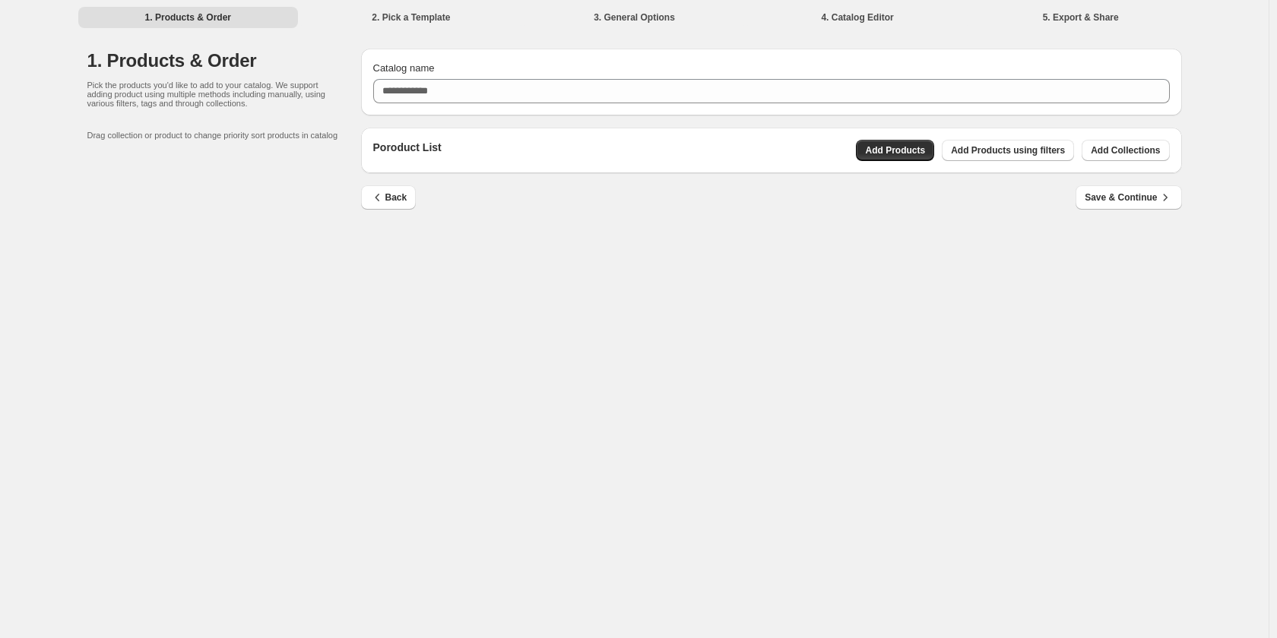 Image resolution: width=1277 pixels, height=638 pixels. What do you see at coordinates (388, 198) in the screenshot?
I see `button: Back` at bounding box center [388, 198].